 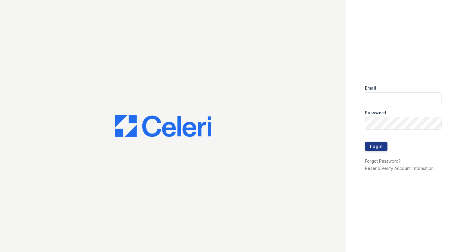 I want to click on label: Email, so click(x=370, y=88).